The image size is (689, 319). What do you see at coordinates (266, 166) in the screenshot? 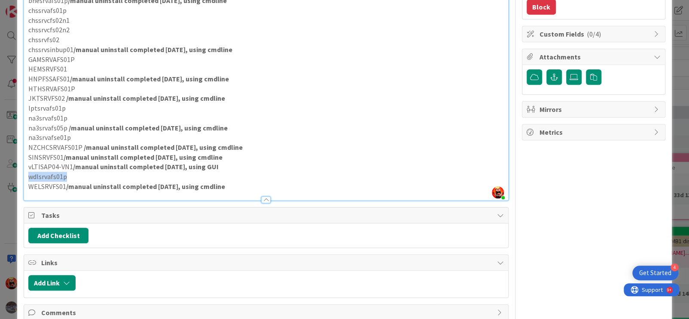
I see `p: vLTISAP04-VN1` at bounding box center [266, 166].